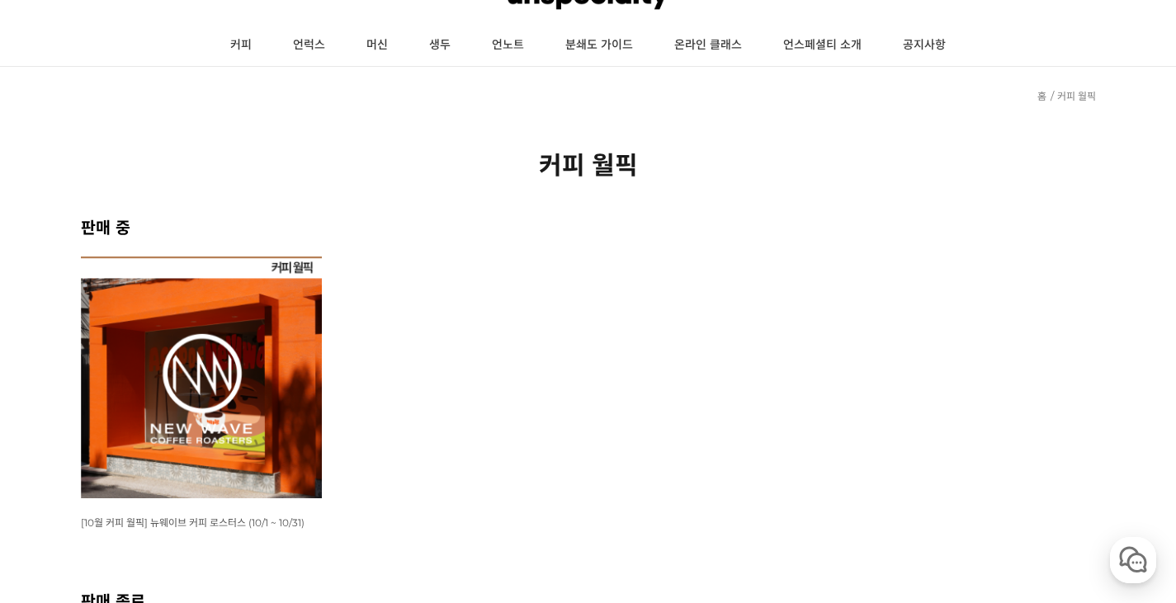 This screenshot has height=603, width=1176. Describe the element at coordinates (265, 487) in the screenshot. I see `a: 설정` at that location.